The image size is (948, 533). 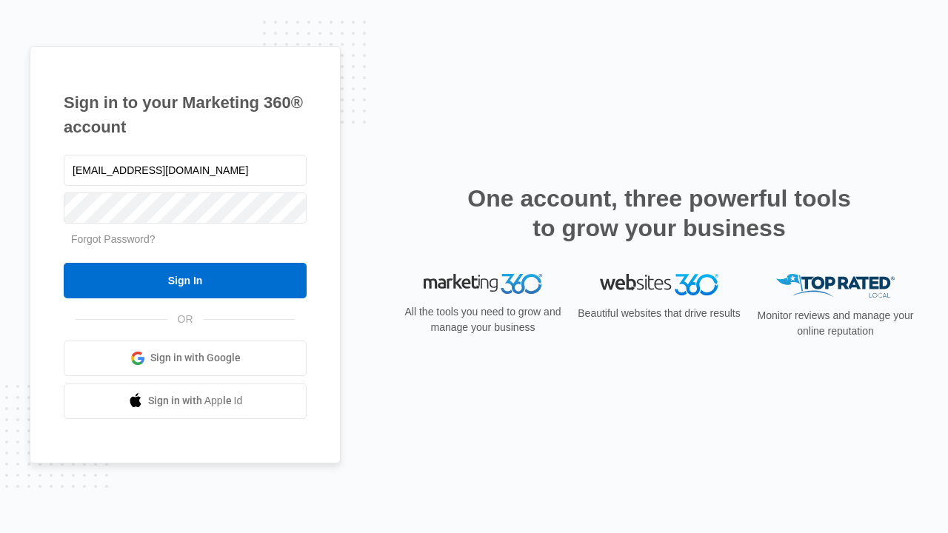 What do you see at coordinates (659, 313) in the screenshot?
I see `p: Beautiful websites that drive results` at bounding box center [659, 313].